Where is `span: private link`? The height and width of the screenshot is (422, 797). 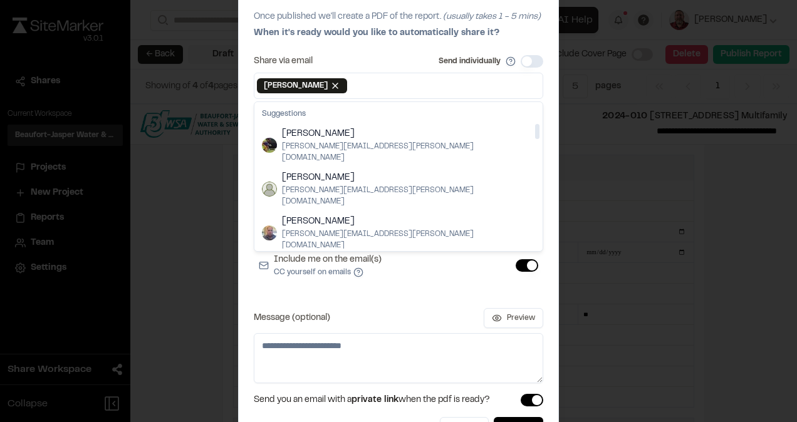 span: private link is located at coordinates (375, 401).